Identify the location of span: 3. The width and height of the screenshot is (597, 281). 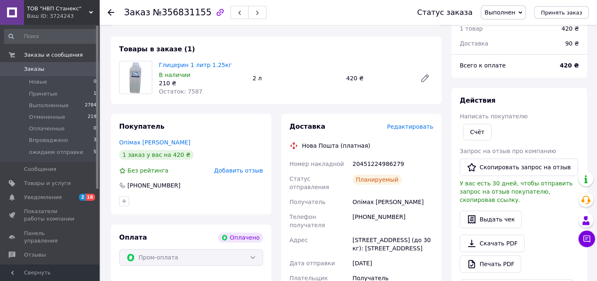
(95, 140).